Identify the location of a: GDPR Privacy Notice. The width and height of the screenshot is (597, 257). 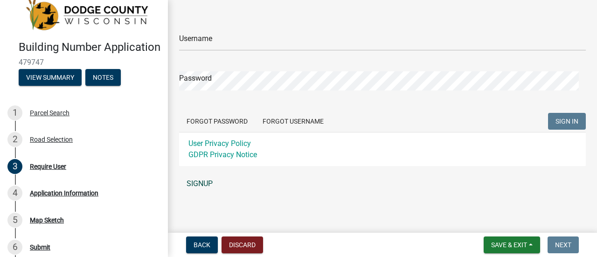
(222, 154).